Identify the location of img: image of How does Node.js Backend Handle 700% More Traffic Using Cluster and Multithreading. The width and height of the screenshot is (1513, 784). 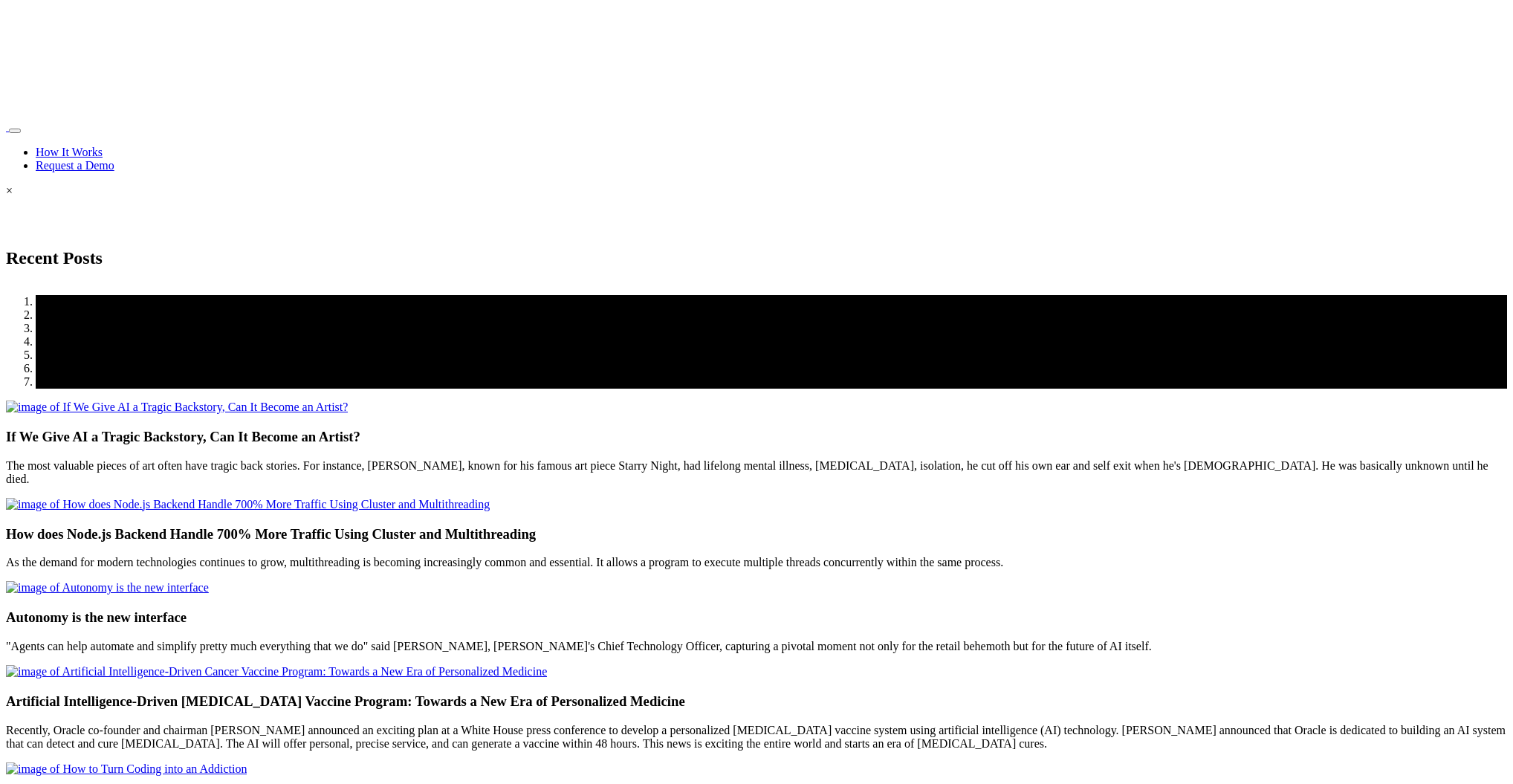
(247, 504).